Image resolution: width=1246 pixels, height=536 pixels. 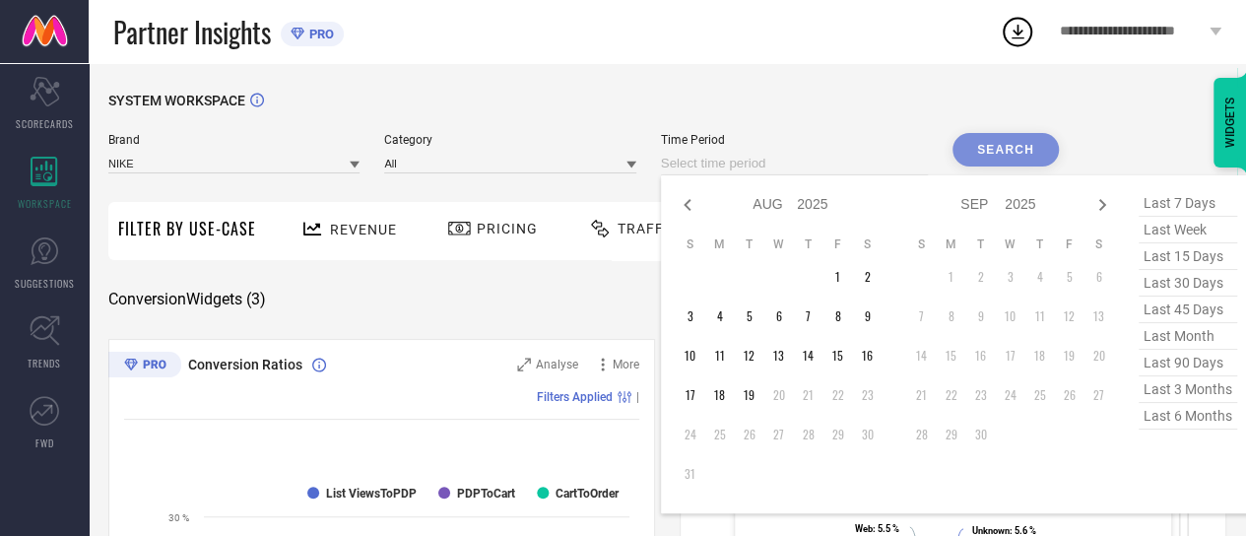 What do you see at coordinates (720, 434) in the screenshot?
I see `td: Mon Aug 25 2025` at bounding box center [720, 434].